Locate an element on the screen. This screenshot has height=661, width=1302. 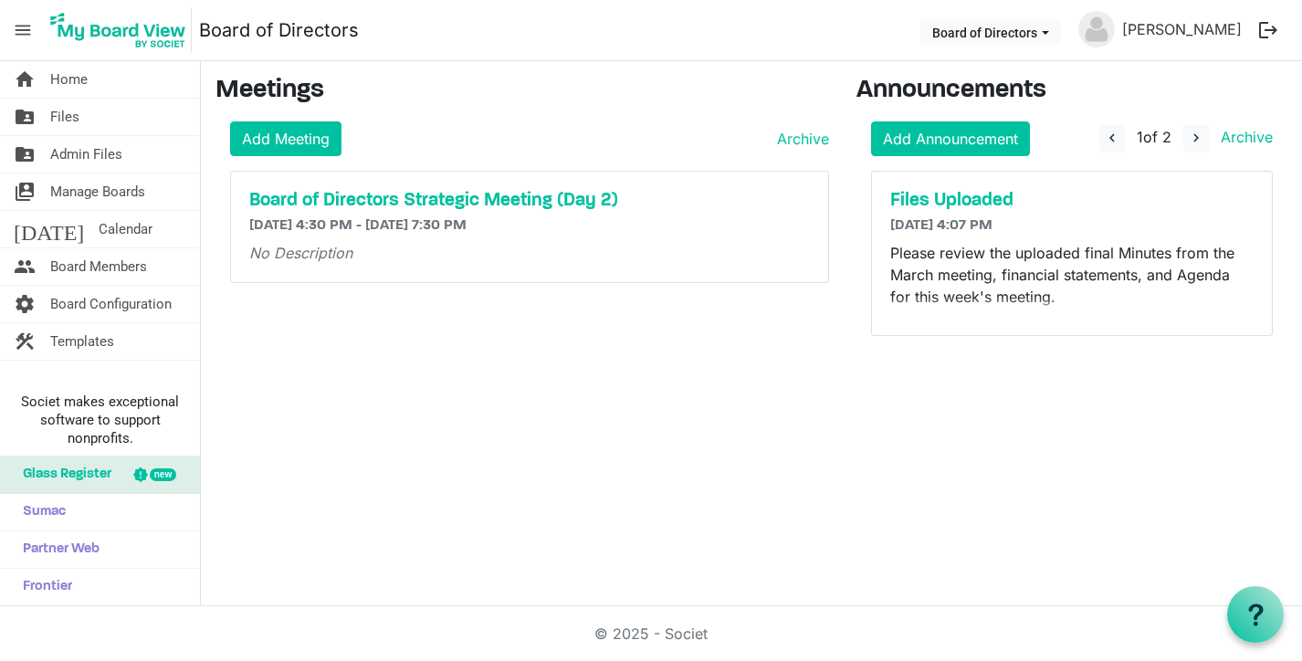
img: no-profile-picture.svg is located at coordinates (1097, 29).